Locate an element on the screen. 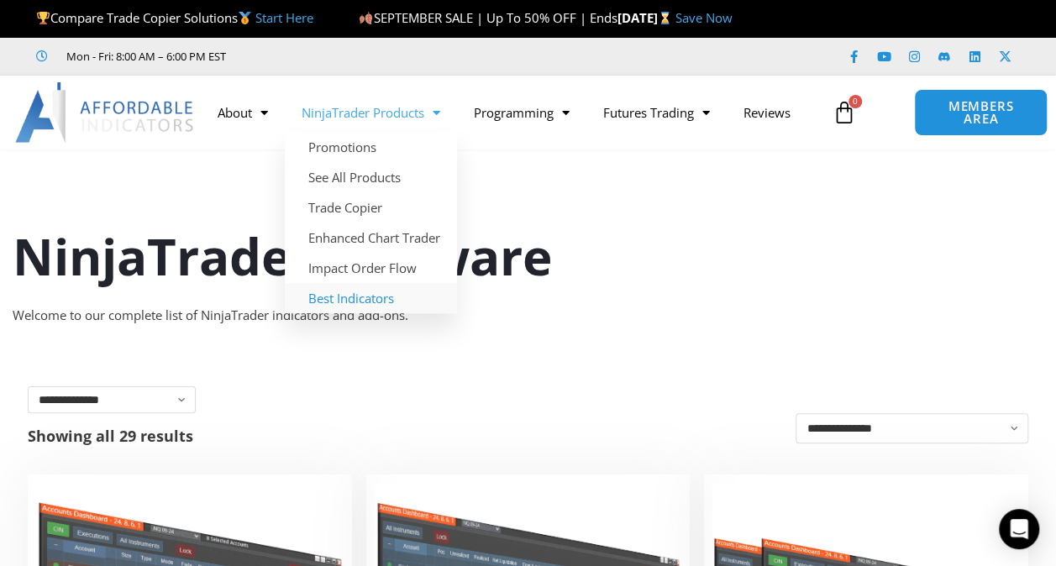 The width and height of the screenshot is (1056, 566). ul: NinjaTrader Products is located at coordinates (371, 223).